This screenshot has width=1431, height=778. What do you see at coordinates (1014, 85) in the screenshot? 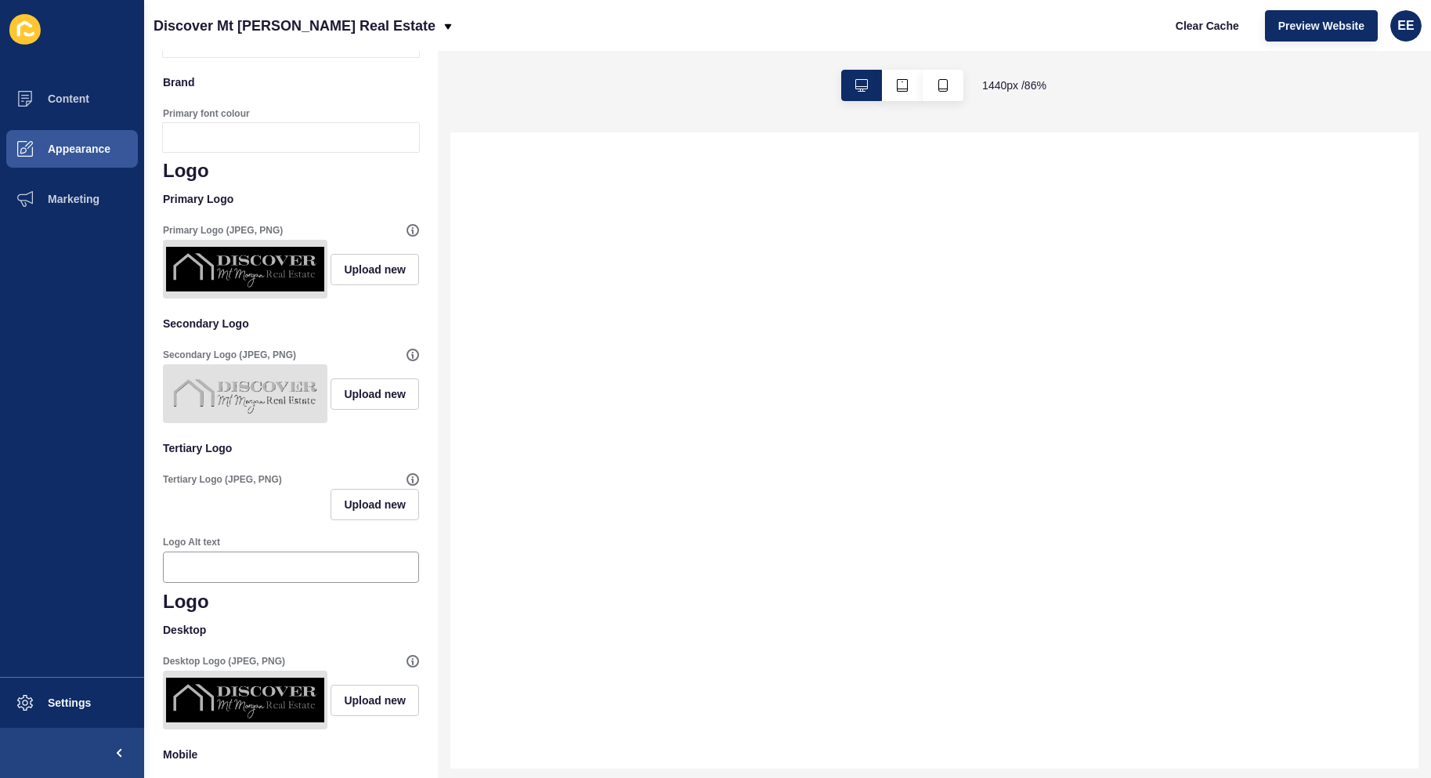
I see `span: 1440 px / 86 %` at bounding box center [1014, 85].